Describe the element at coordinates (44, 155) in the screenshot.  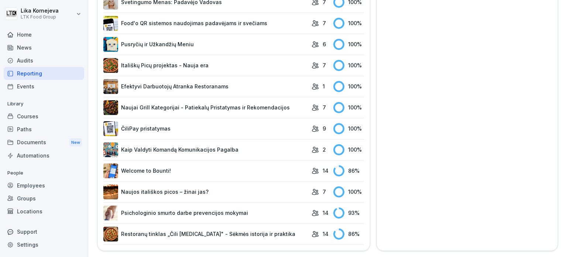
I see `div: Automations` at that location.